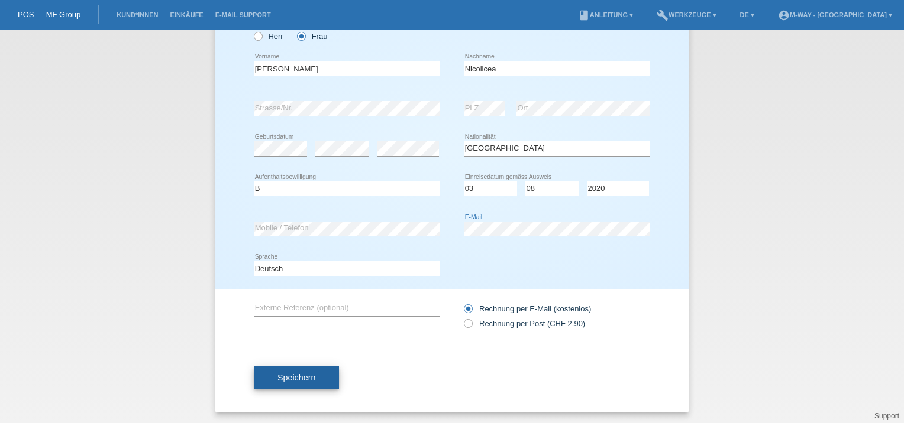  I want to click on a: buildWerkzeuge ▾, so click(686, 15).